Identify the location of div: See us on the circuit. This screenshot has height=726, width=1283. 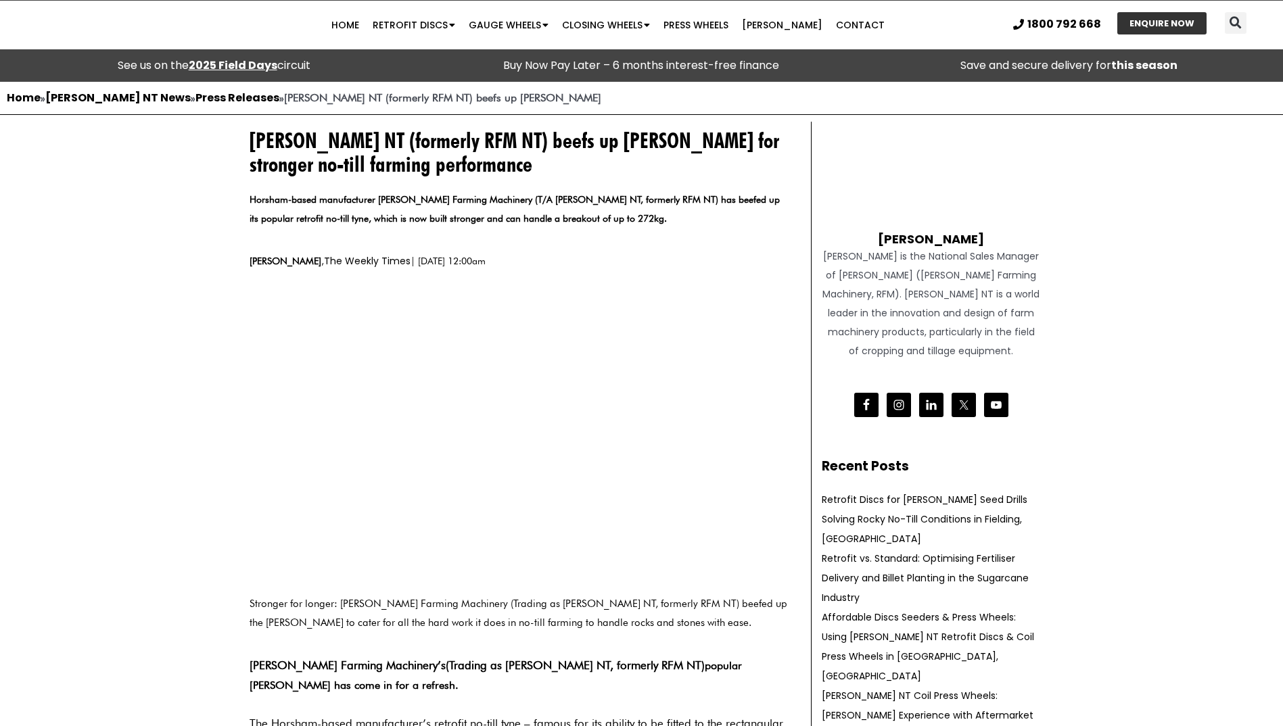
(214, 66).